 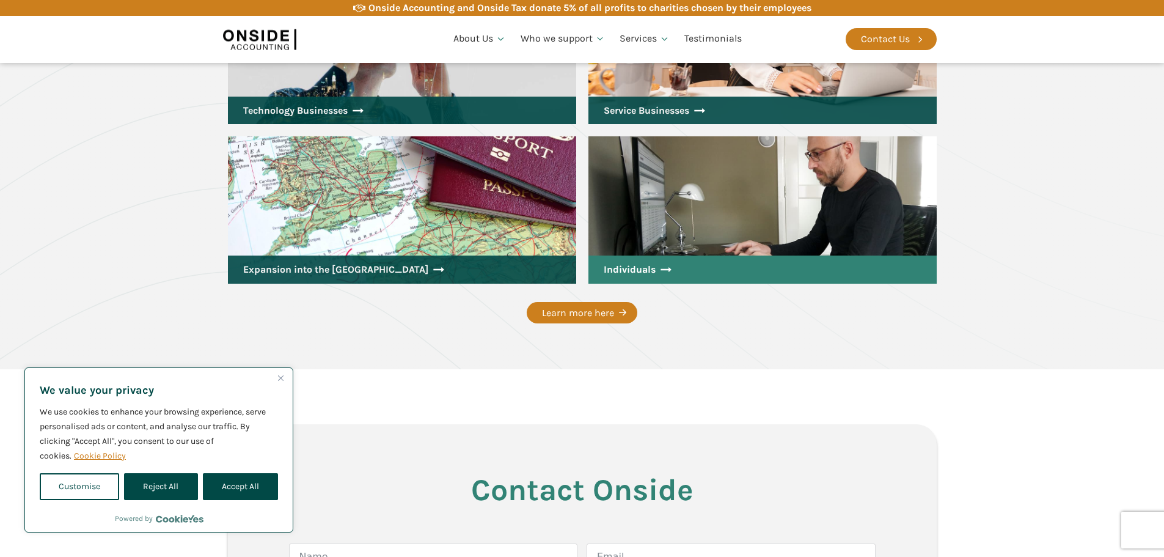 I want to click on a: Who we support, so click(x=563, y=39).